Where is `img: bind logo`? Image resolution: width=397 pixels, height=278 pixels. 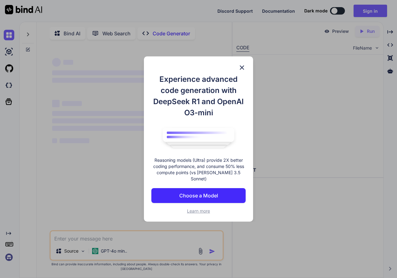
img: bind logo is located at coordinates (198, 138).